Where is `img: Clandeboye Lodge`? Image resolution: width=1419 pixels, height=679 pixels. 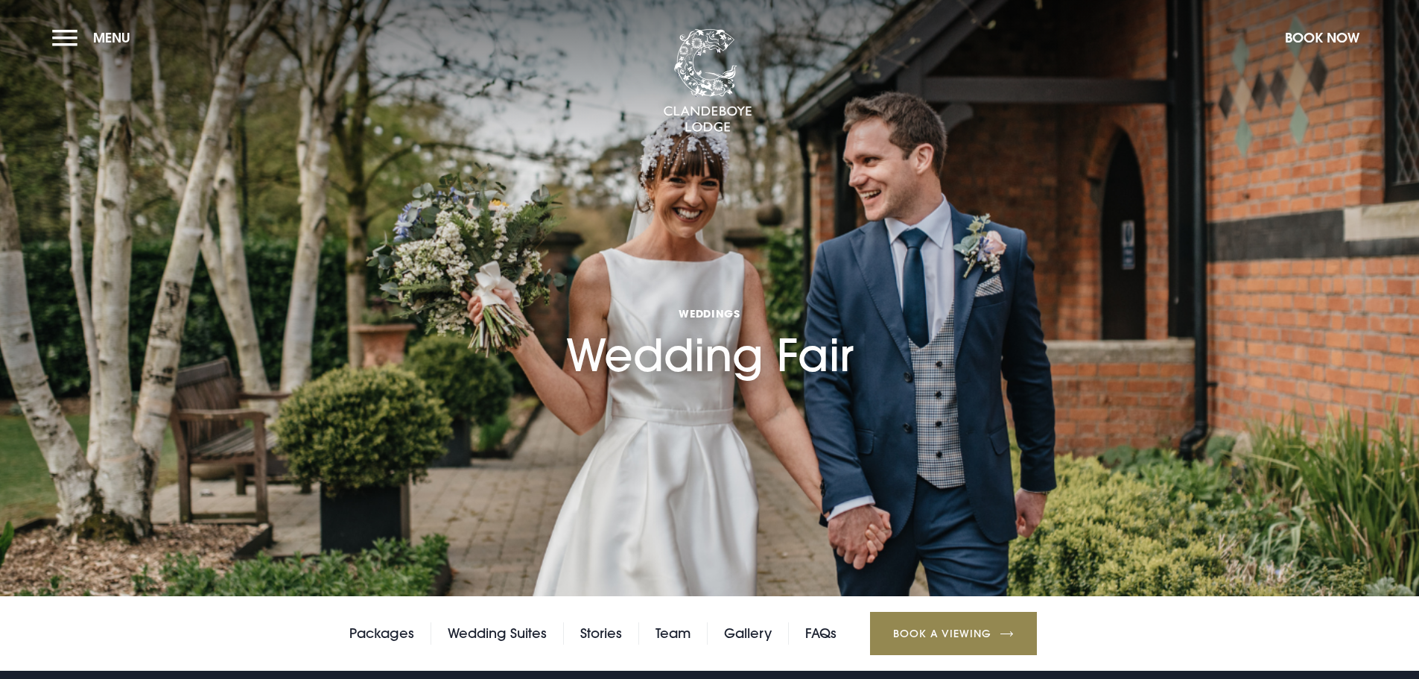
img: Clandeboye Lodge is located at coordinates (708, 81).